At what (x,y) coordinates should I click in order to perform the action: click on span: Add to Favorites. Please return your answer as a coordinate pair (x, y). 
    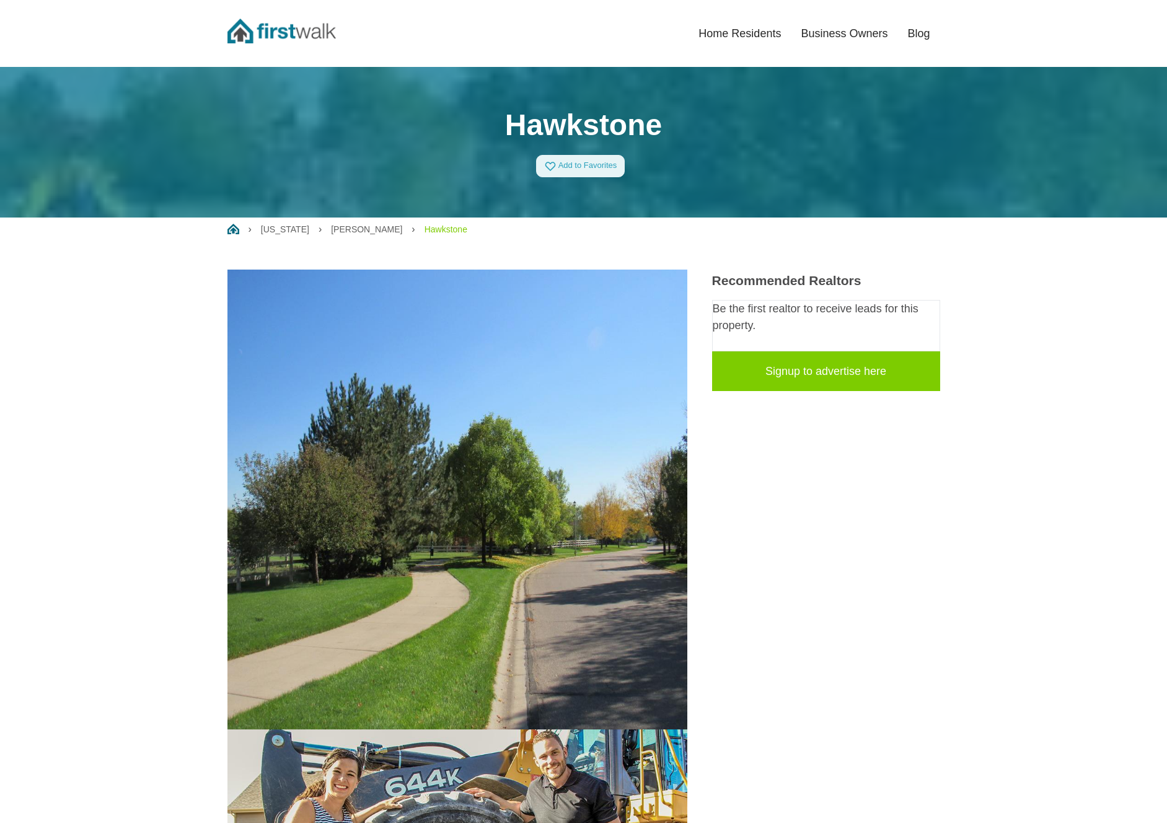
    Looking at the image, I should click on (588, 165).